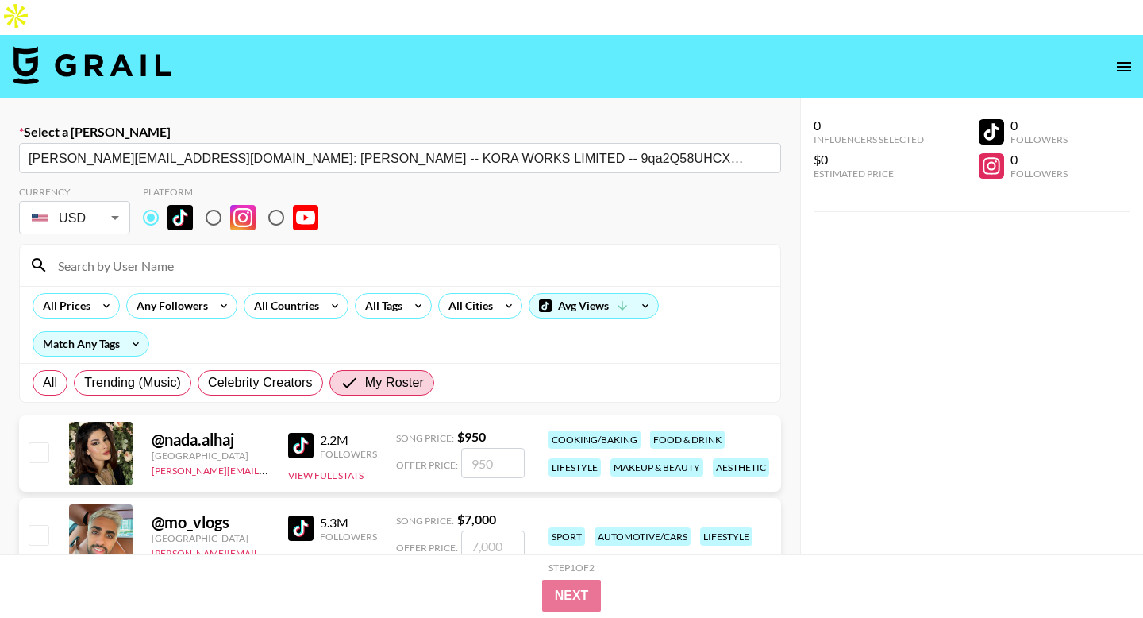  I want to click on div: cooking/baking, so click(595, 439).